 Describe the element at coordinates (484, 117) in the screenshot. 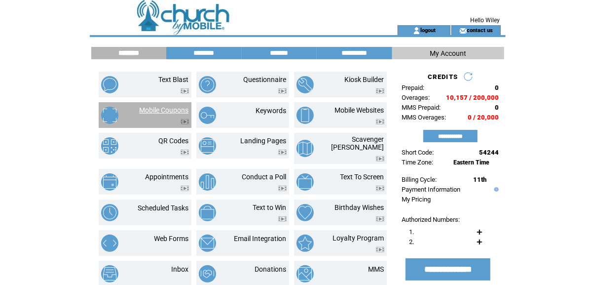

I see `span: 0 / 20,000` at that location.